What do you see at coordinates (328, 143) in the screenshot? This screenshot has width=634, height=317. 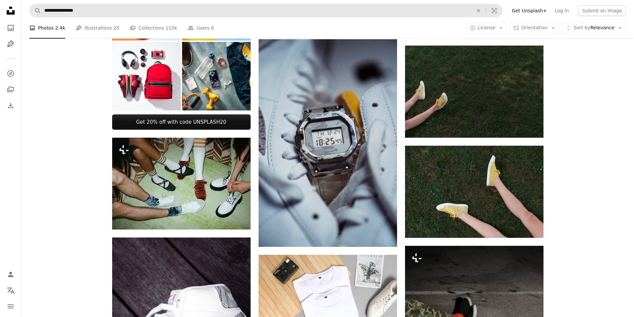 I see `a: gold digital watch at 10 00` at bounding box center [328, 143].